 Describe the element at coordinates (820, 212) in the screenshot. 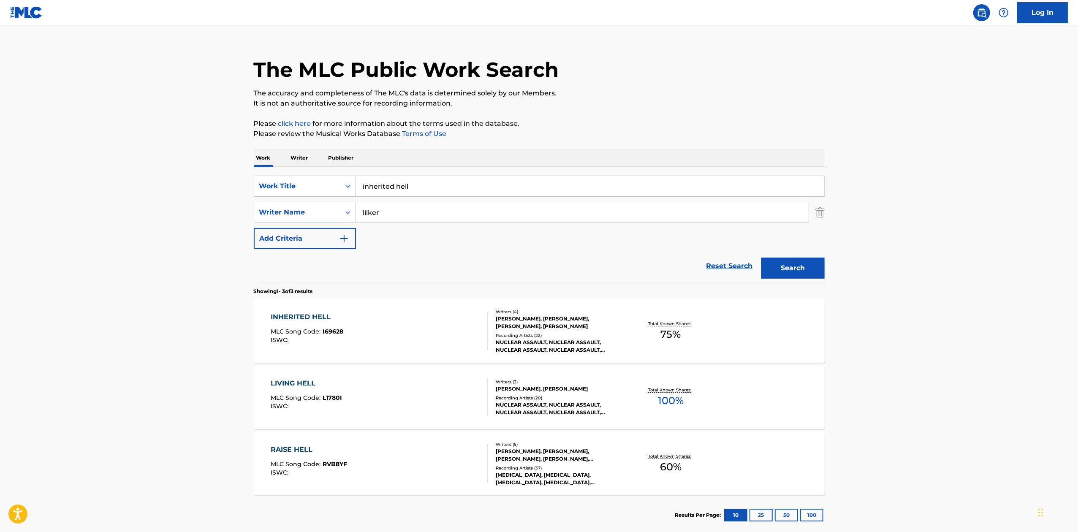

I see `img: Delete Criterion` at that location.